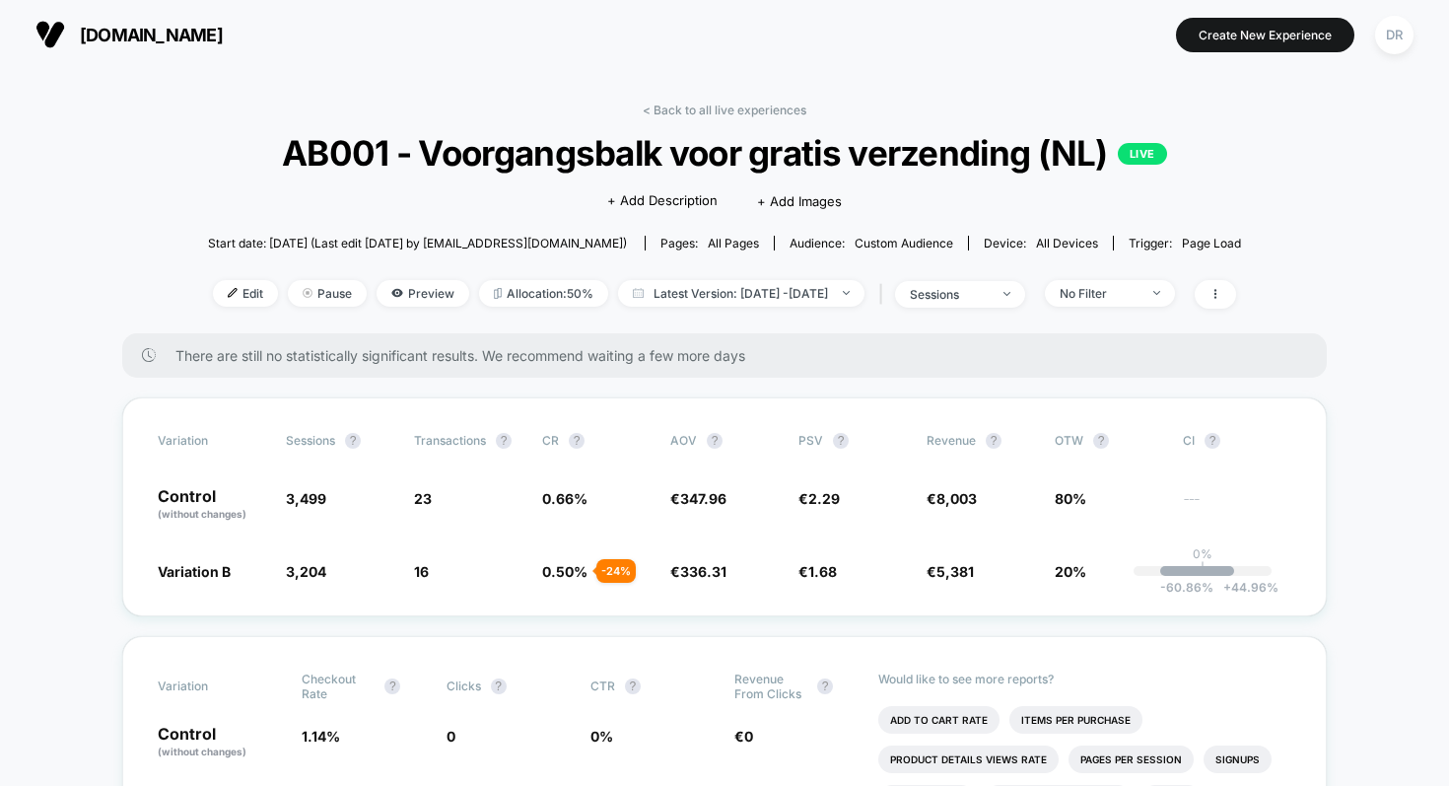 The image size is (1449, 786). Describe the element at coordinates (565, 498) in the screenshot. I see `span: 0.66 %` at that location.